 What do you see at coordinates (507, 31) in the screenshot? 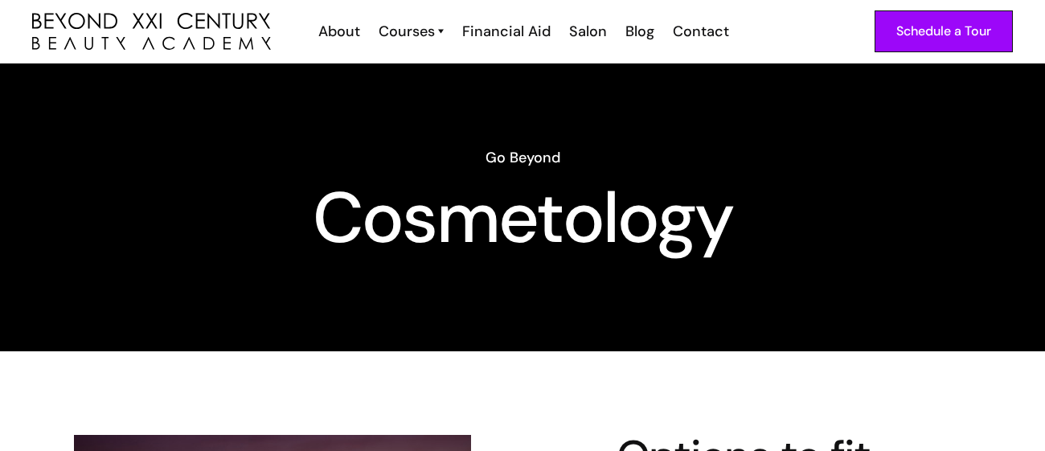
I see `div: Financial Aid` at bounding box center [507, 31].